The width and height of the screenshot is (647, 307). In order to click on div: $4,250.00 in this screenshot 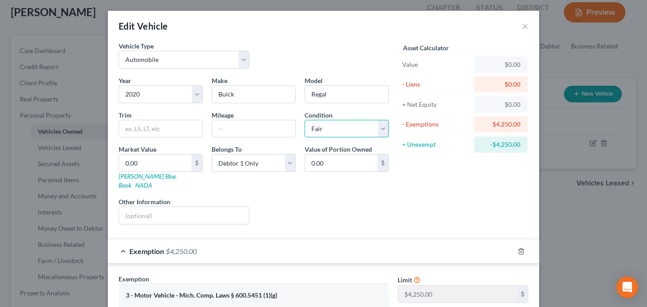, I will do `click(501, 124)`.